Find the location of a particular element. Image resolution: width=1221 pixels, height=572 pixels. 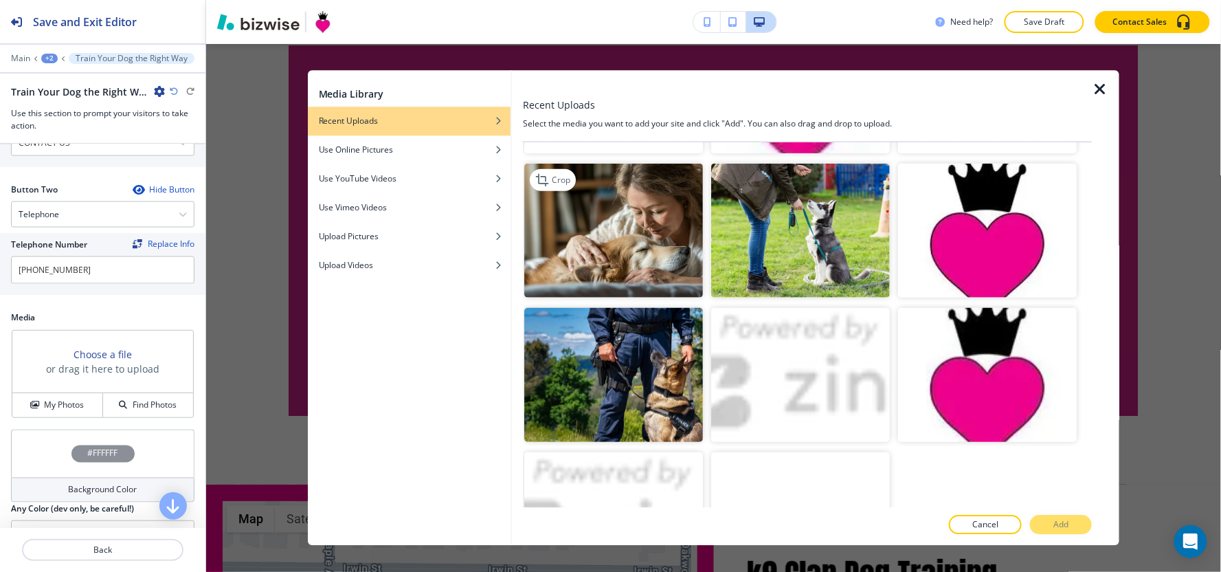

div: Open Intercom Messenger is located at coordinates (1191, 541).